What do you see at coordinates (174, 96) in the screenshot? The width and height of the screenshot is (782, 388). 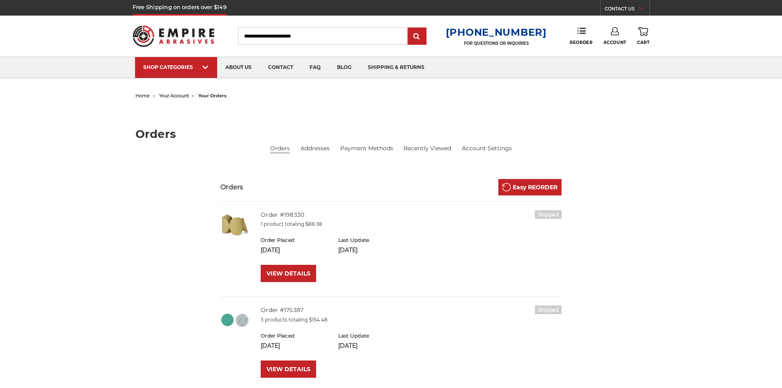 I see `span: your account` at bounding box center [174, 96].